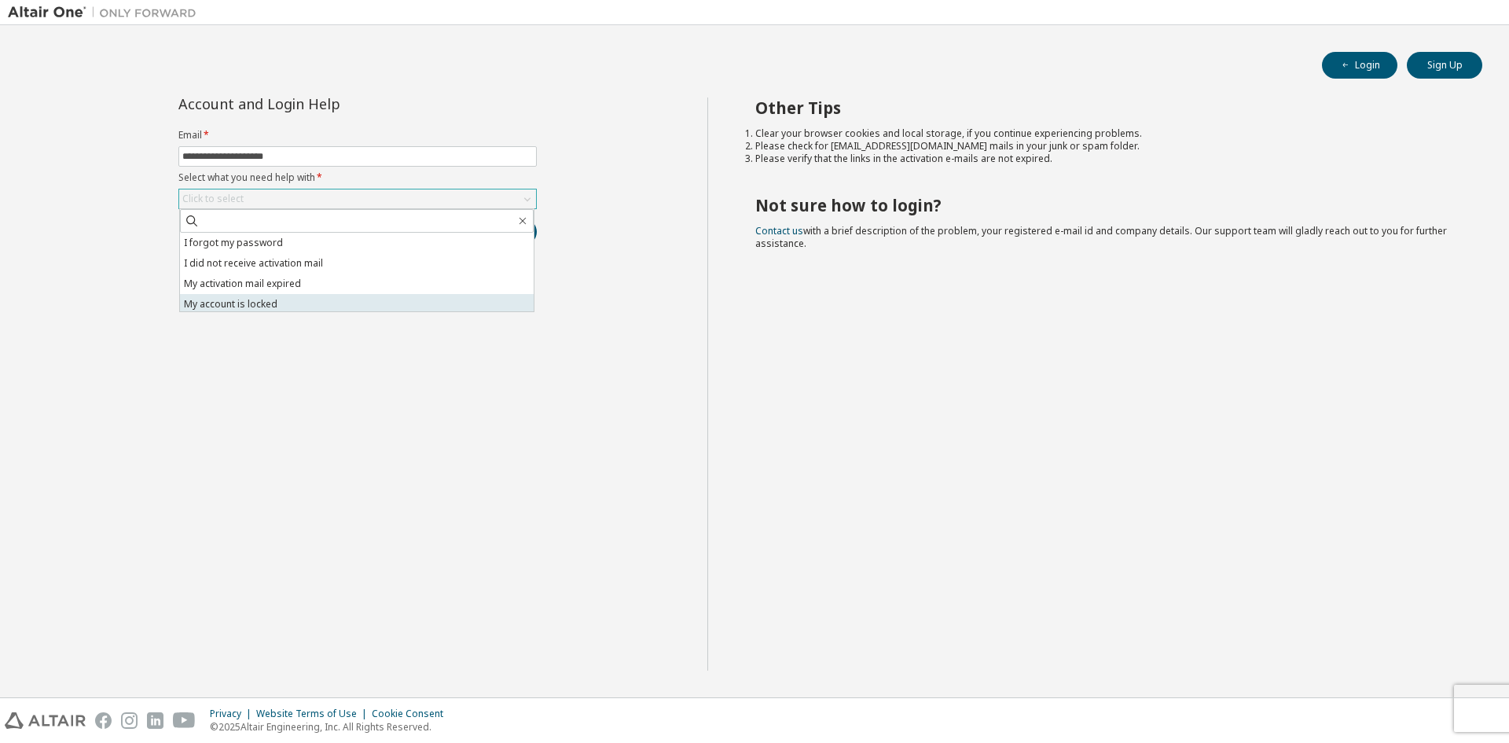  I want to click on label: Select what you need help with, so click(358, 178).